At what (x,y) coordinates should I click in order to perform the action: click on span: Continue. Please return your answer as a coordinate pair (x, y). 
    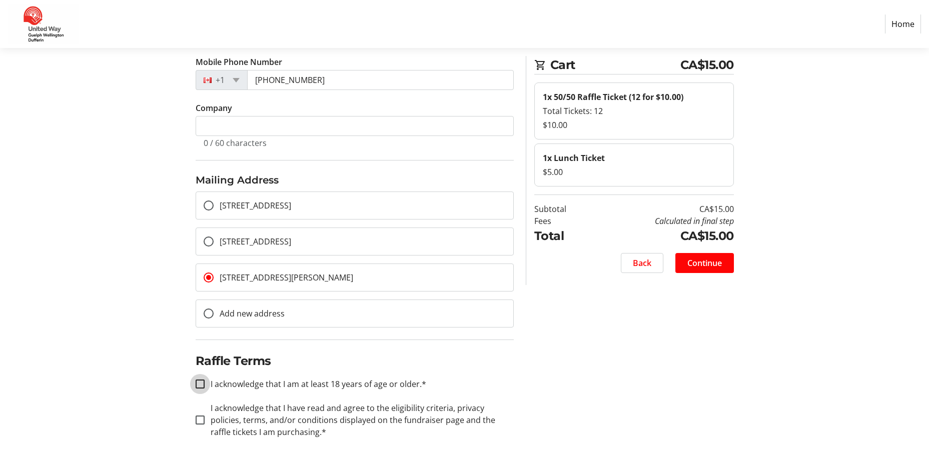
    Looking at the image, I should click on (705, 263).